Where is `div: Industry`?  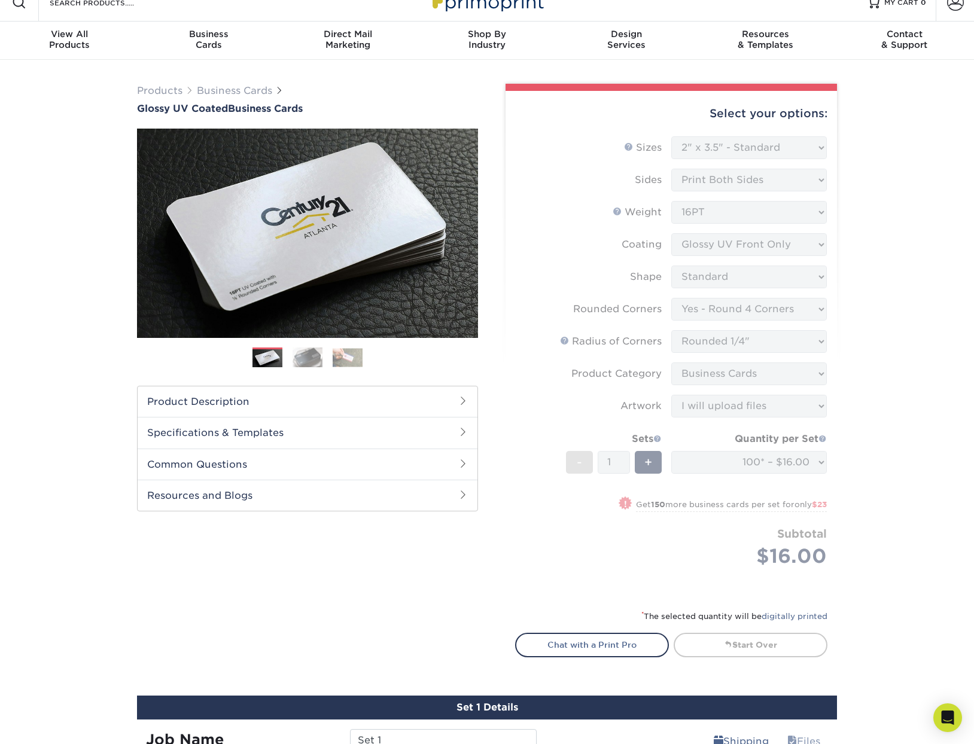
div: Industry is located at coordinates (487, 39).